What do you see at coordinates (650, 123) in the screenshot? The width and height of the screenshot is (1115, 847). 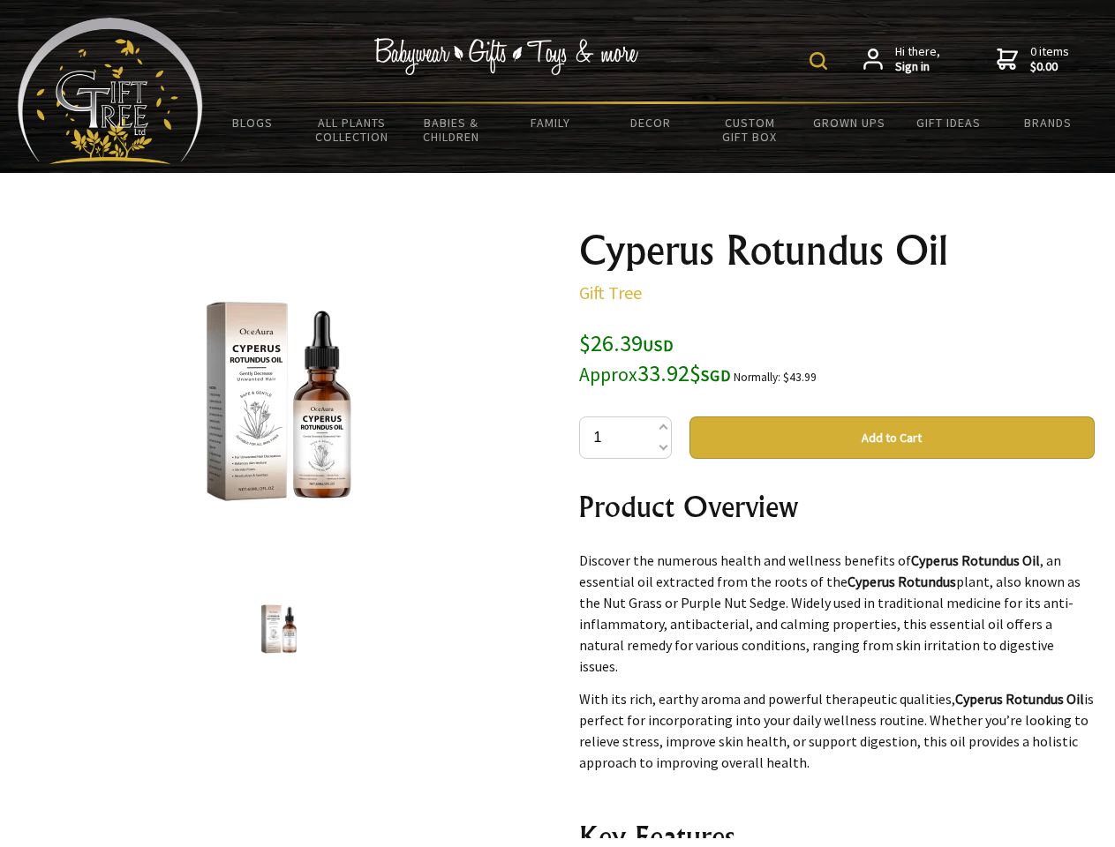 I see `a: Decor` at bounding box center [650, 123].